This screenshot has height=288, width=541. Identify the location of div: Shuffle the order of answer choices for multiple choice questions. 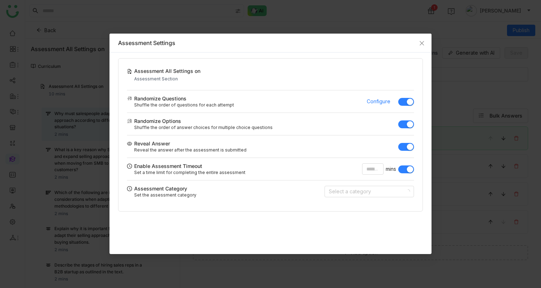
(266, 127).